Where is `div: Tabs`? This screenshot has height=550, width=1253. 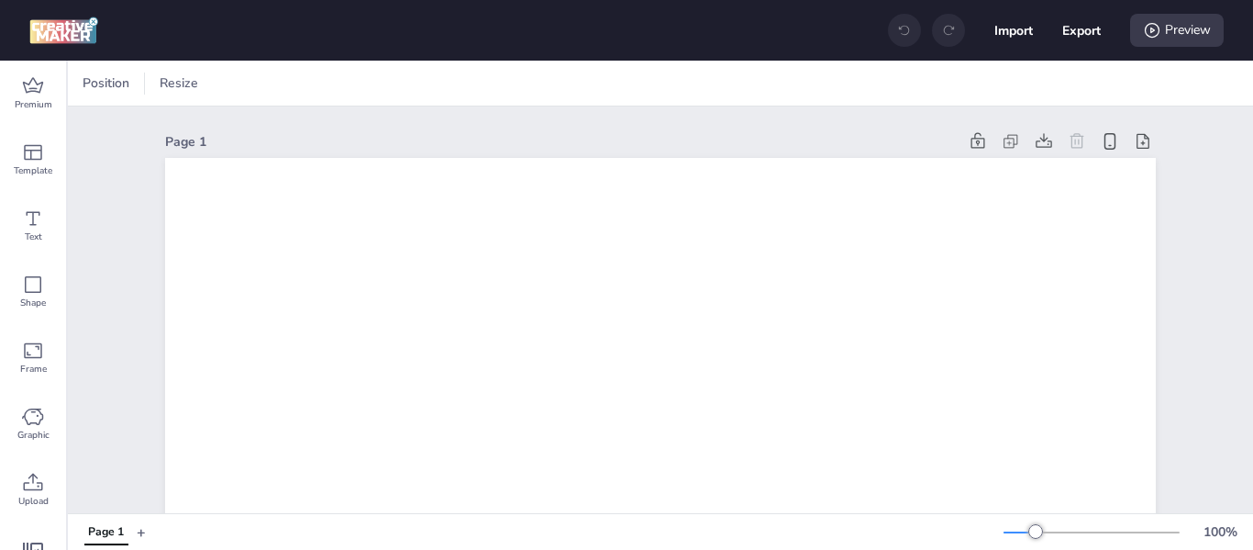
div: Tabs is located at coordinates (105, 531).